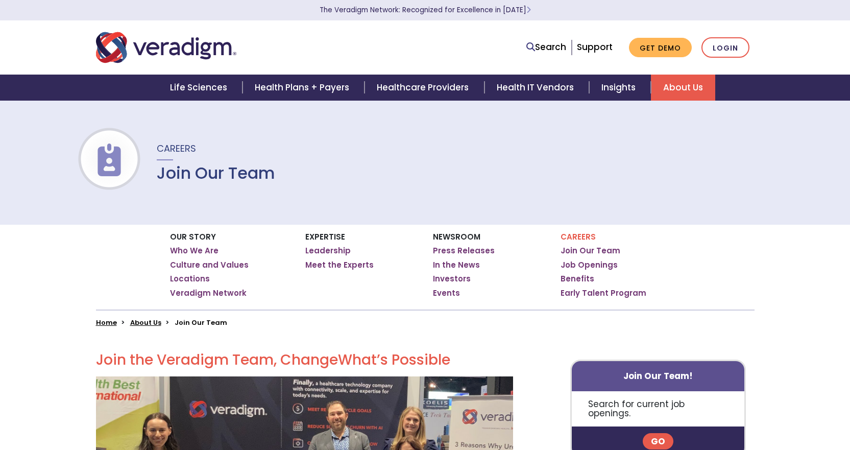  I want to click on span: Careers, so click(176, 148).